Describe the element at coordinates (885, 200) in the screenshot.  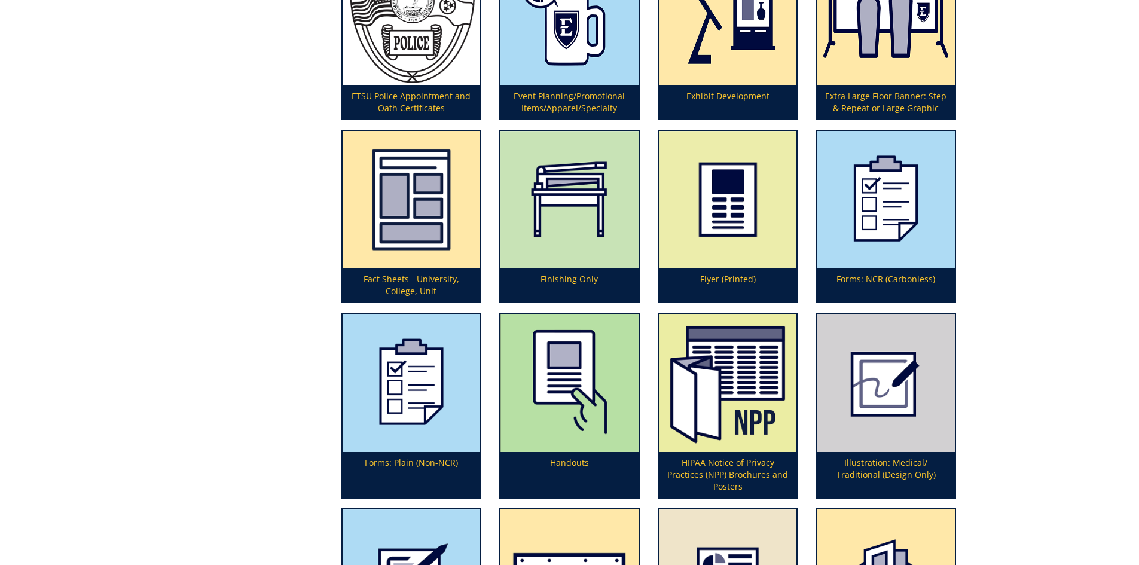
I see `img: forms-icon-5990f628b38ca0.82040006.png` at that location.